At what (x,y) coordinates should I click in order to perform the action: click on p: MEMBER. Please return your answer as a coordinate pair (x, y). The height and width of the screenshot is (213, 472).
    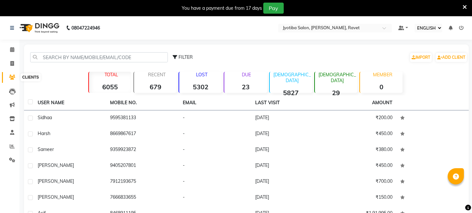
    Looking at the image, I should click on (382, 75).